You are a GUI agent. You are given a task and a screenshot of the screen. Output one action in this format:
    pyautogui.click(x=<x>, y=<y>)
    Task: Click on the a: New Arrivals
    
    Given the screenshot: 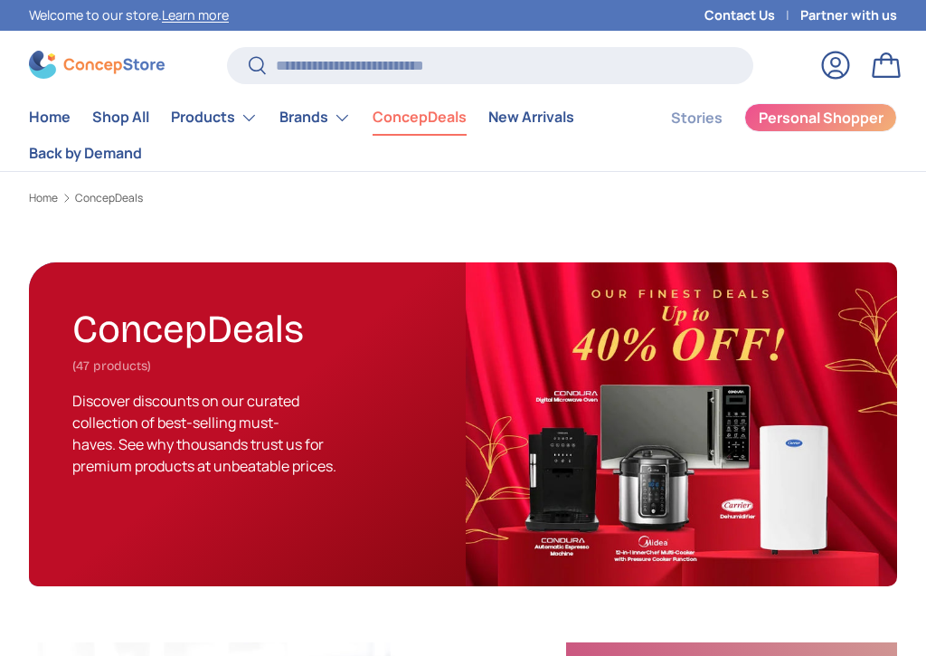 What is the action you would take?
    pyautogui.click(x=531, y=117)
    